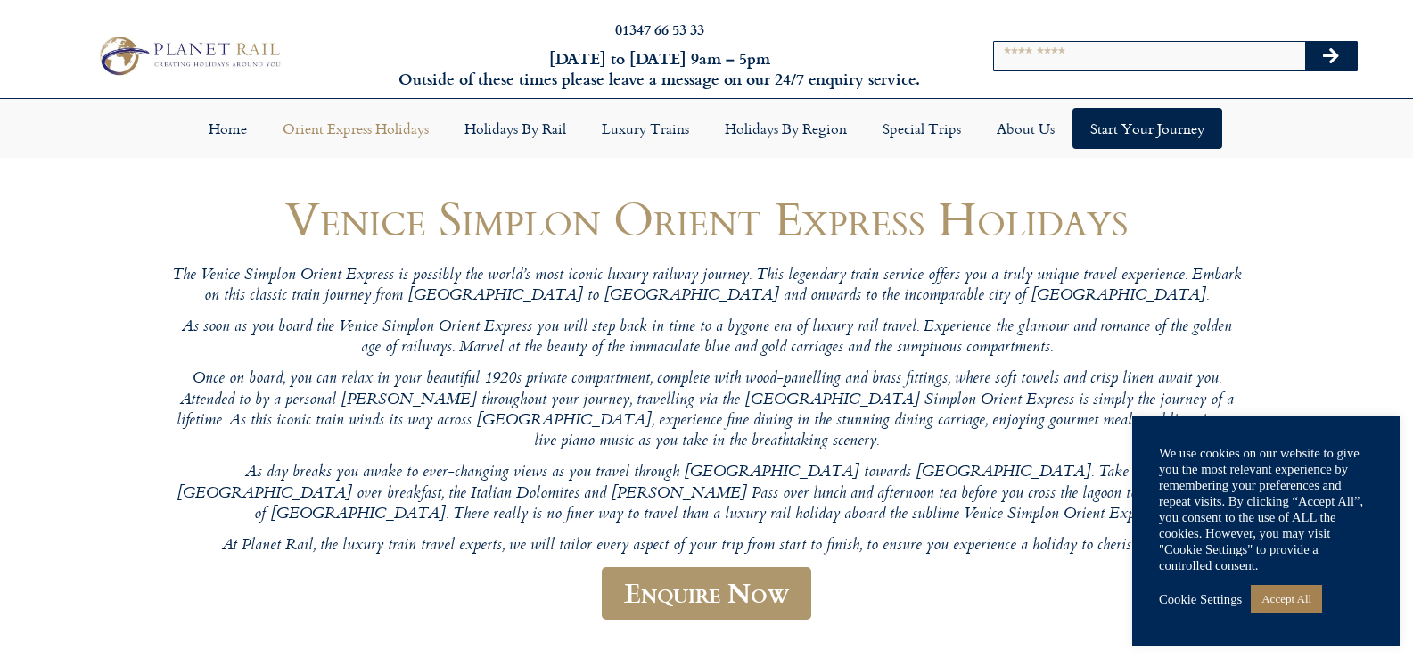 Image resolution: width=1413 pixels, height=659 pixels. Describe the element at coordinates (188, 55) in the screenshot. I see `img: Planet Rail Train Holidays Logo` at that location.